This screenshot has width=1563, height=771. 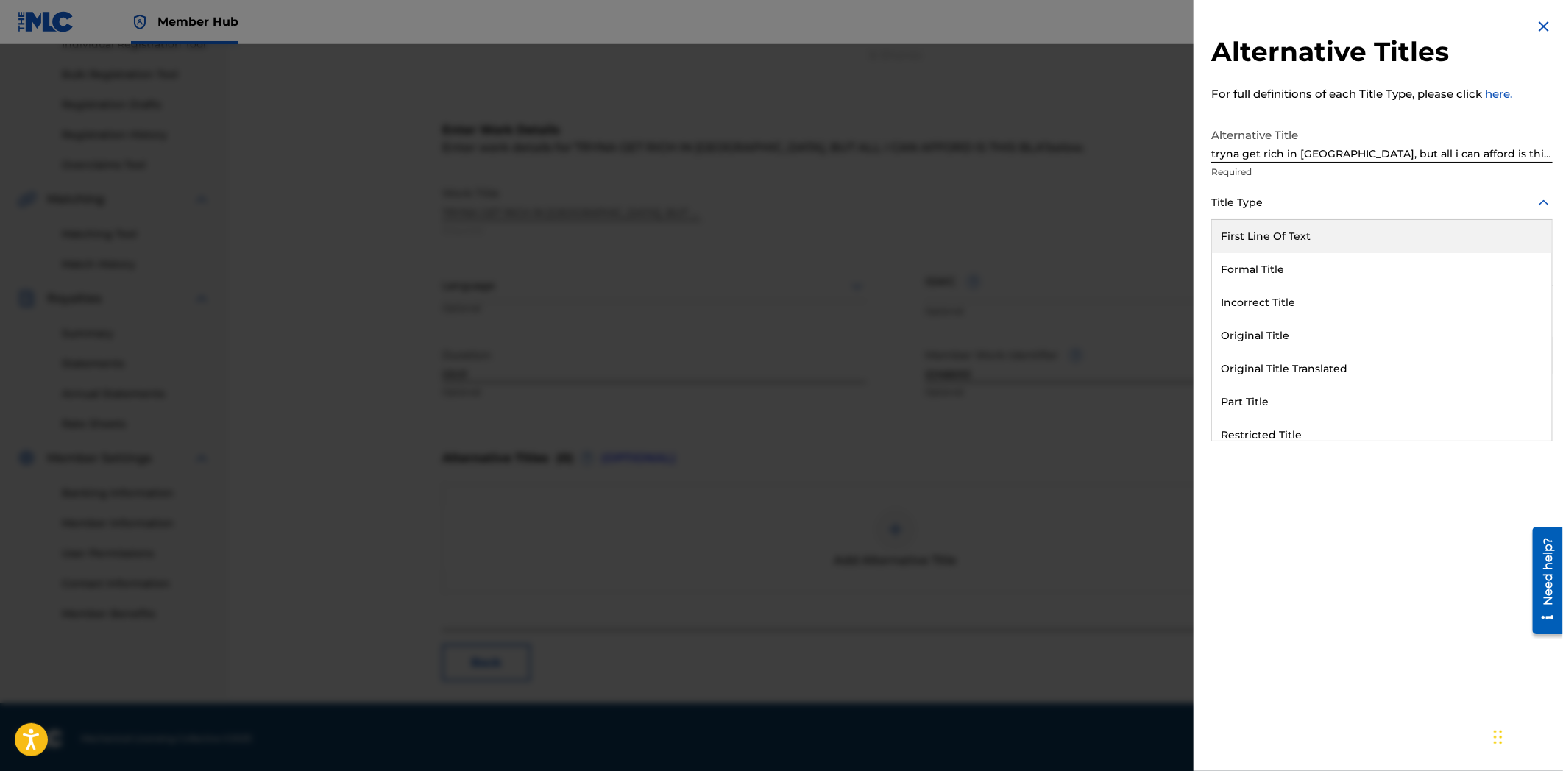 What do you see at coordinates (198, 21) in the screenshot?
I see `span: Member Hub` at bounding box center [198, 21].